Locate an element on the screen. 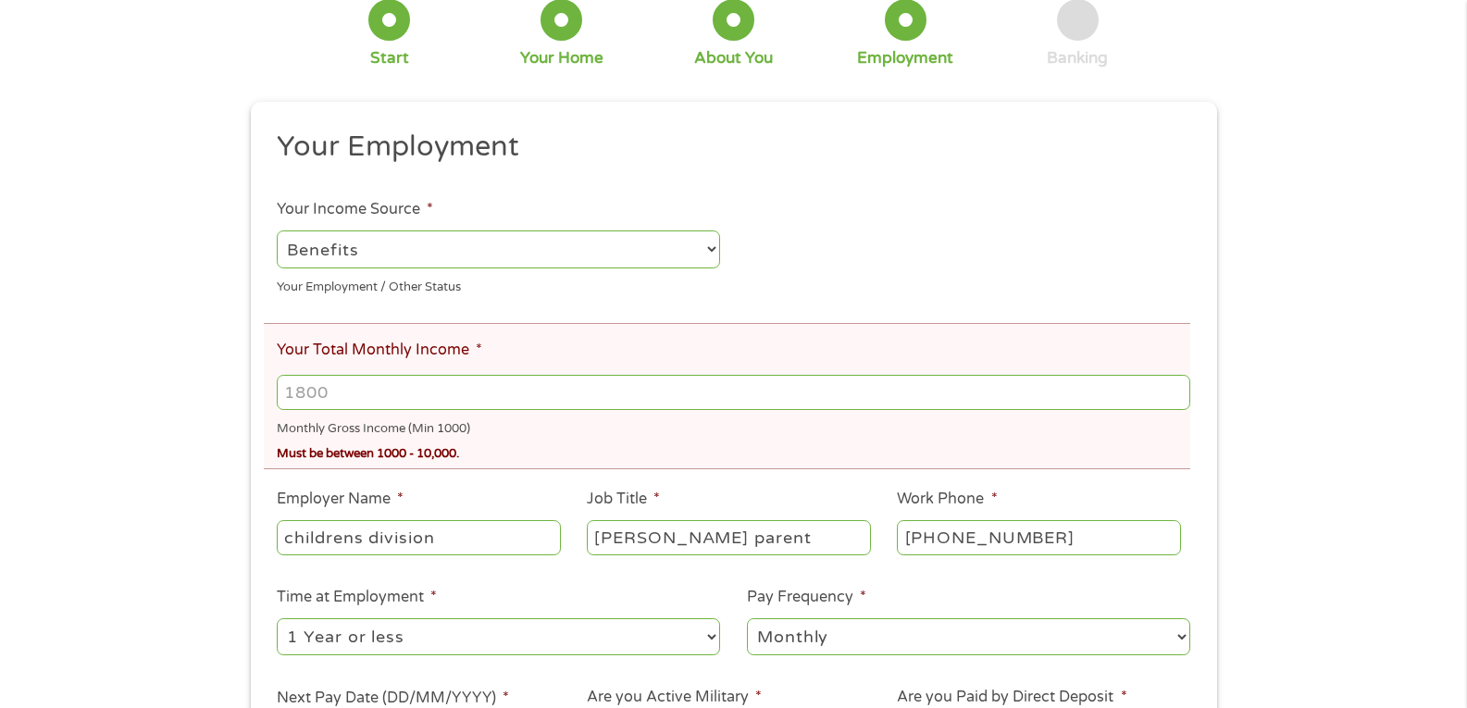  label: Pay Frequency is located at coordinates (806, 597).